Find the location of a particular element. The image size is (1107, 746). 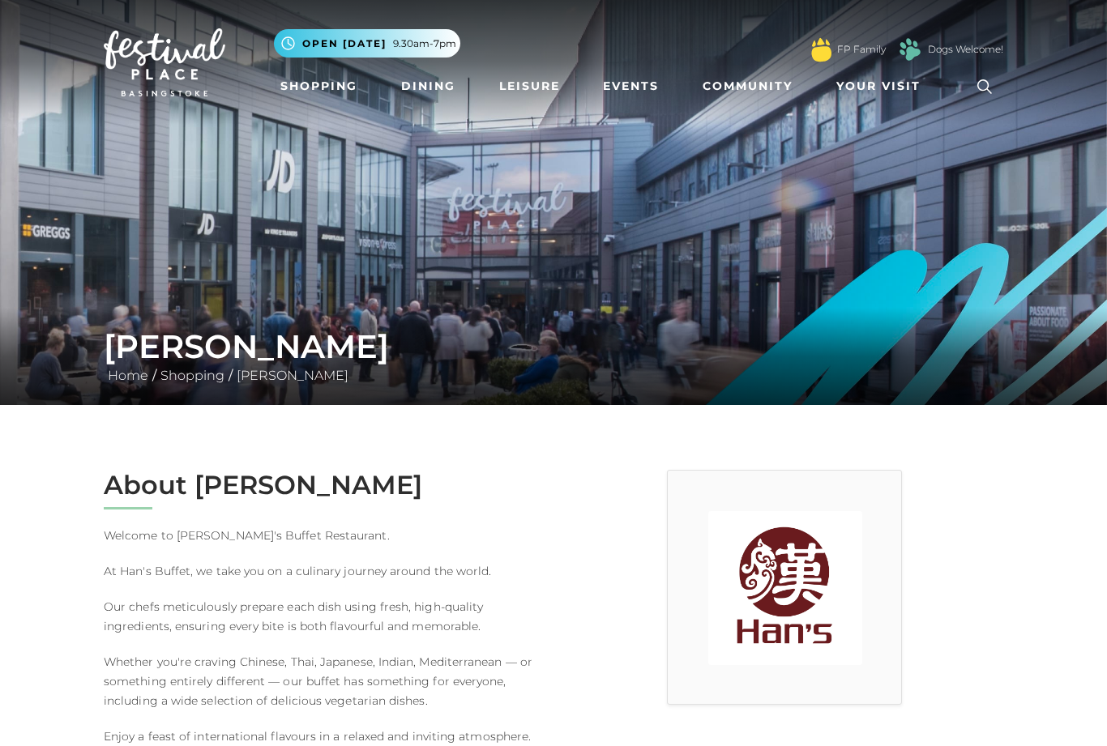

a: Dining is located at coordinates (428, 86).